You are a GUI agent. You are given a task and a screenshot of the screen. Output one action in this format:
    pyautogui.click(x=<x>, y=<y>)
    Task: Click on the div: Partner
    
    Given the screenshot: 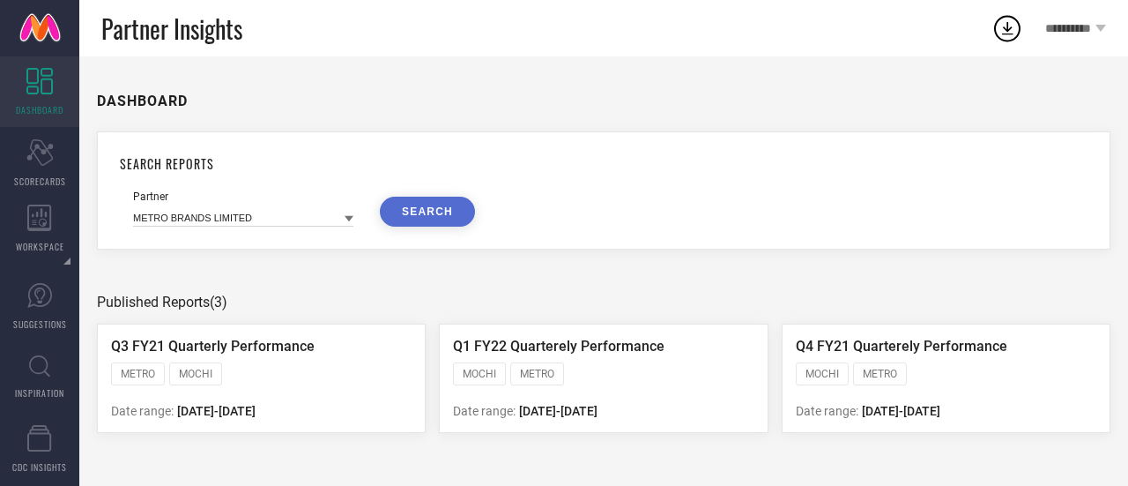 What is the action you would take?
    pyautogui.click(x=243, y=197)
    